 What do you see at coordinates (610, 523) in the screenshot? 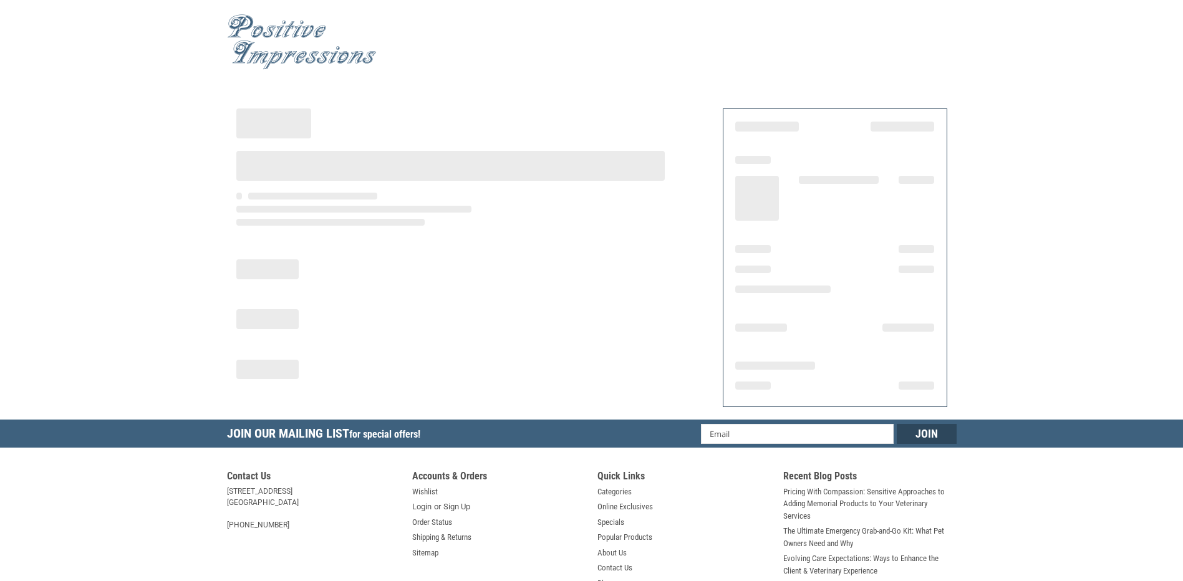
I see `a: Specials` at bounding box center [610, 523].